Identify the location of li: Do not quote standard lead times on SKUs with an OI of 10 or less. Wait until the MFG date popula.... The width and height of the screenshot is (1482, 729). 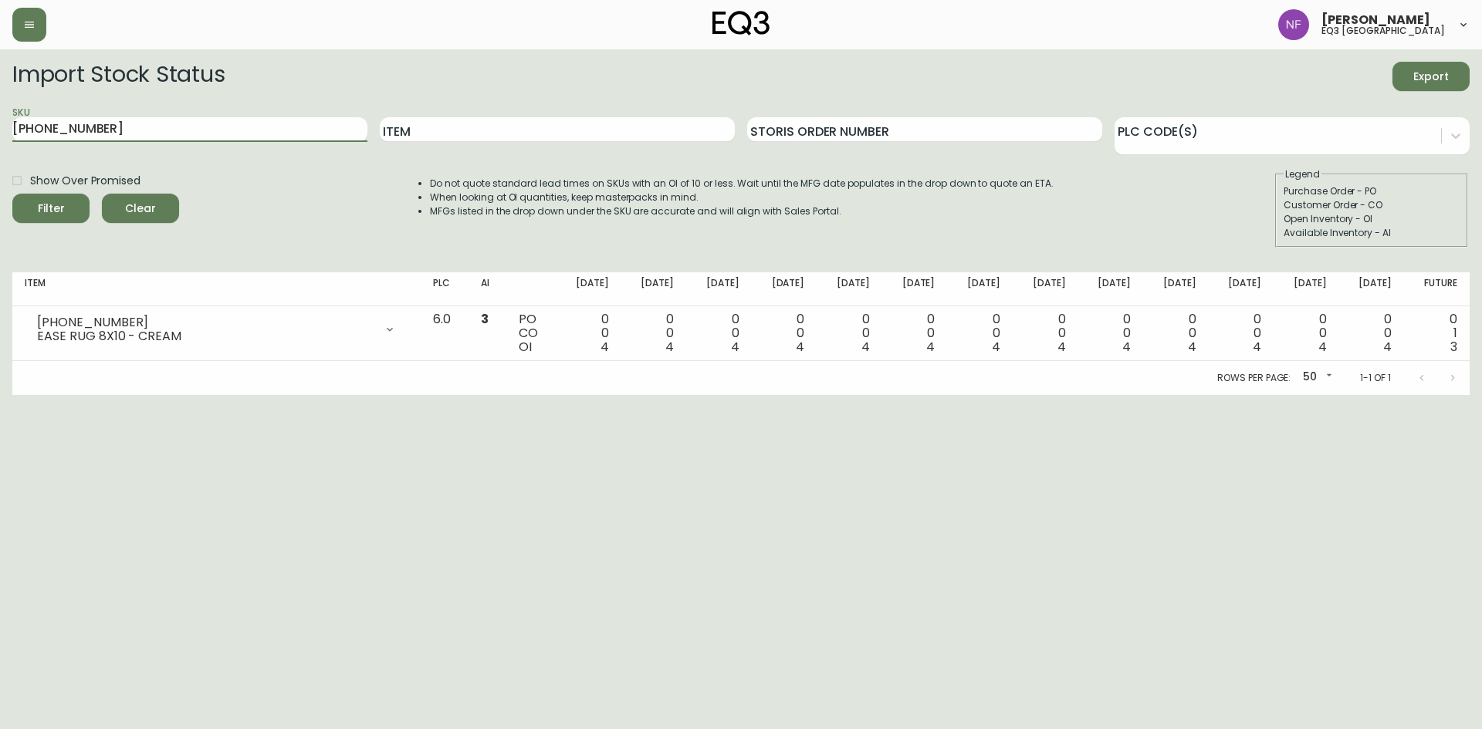
(742, 184).